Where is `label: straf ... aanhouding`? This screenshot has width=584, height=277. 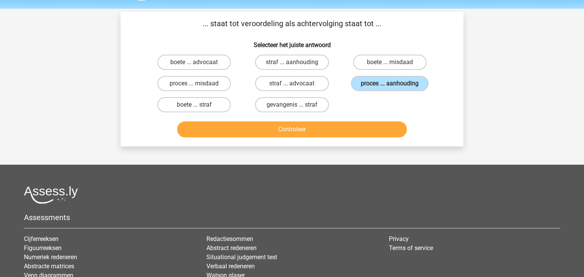 label: straf ... aanhouding is located at coordinates (292, 62).